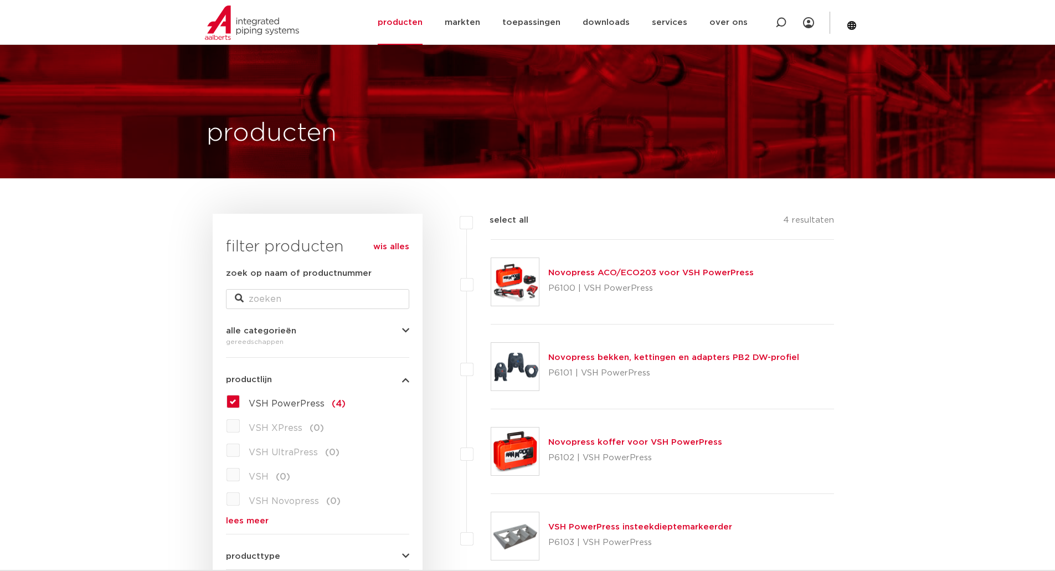  I want to click on a: lees meer, so click(317, 520).